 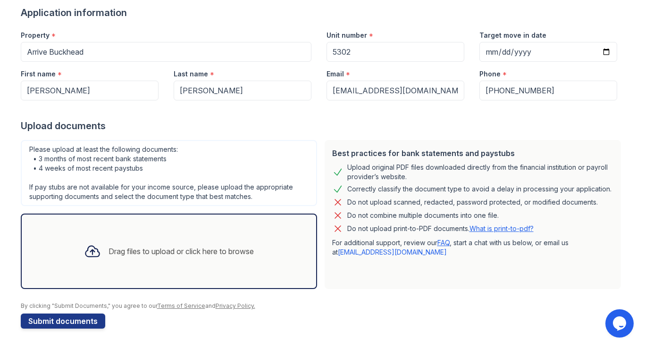 I want to click on label: Email, so click(x=335, y=74).